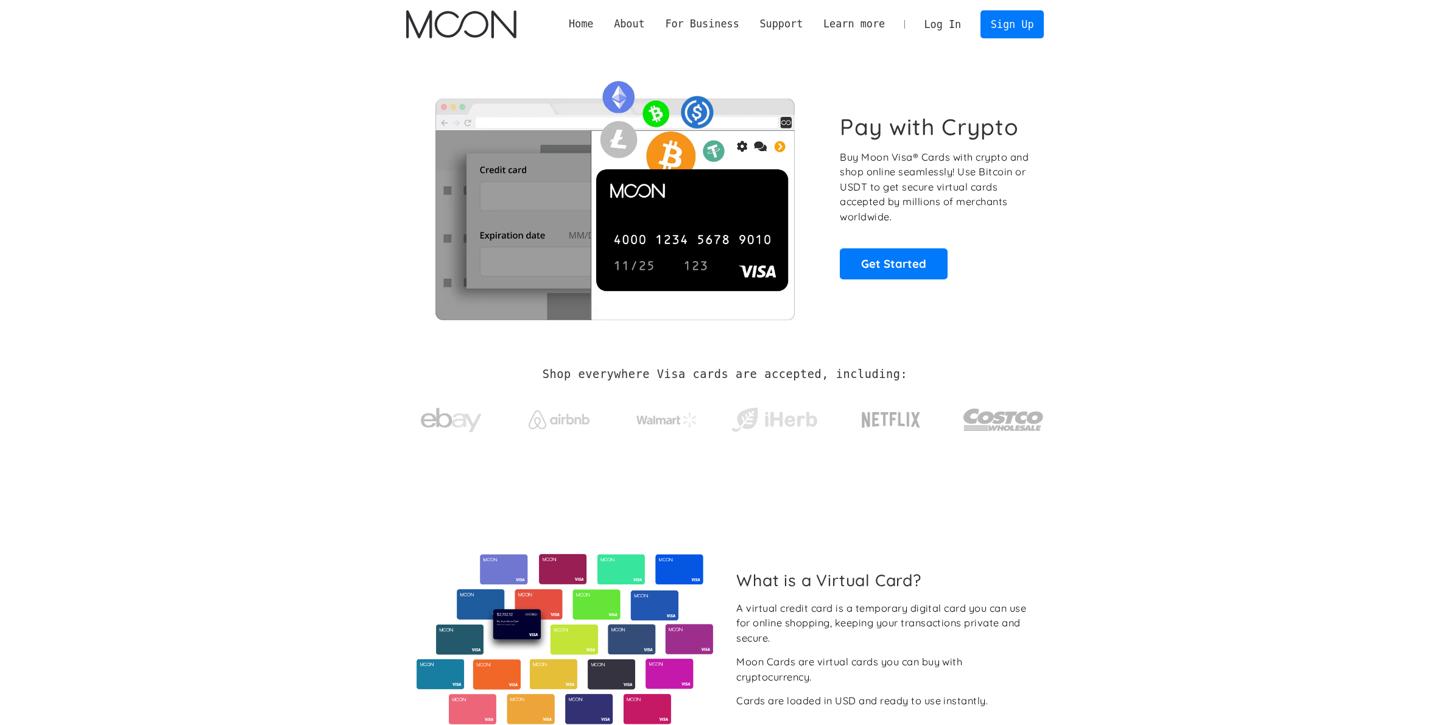  What do you see at coordinates (935, 187) in the screenshot?
I see `p: Buy Moon Visa® Cards with crypto and shop online seamlessly! Use Bitcoin or USDT to get secure vi...` at bounding box center [935, 187].